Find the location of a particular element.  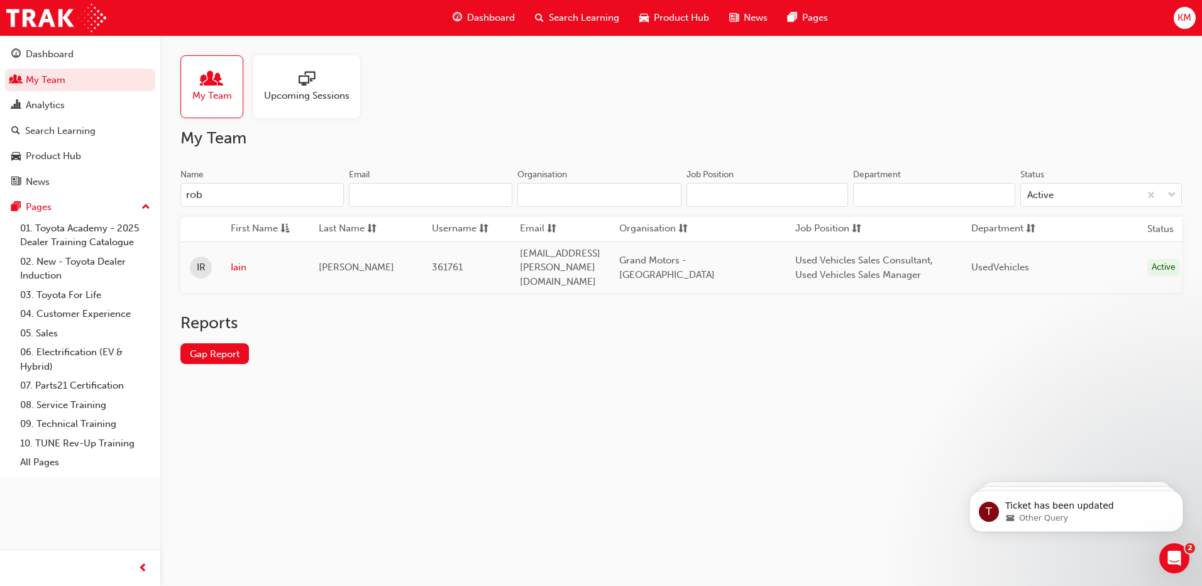

div: Email is located at coordinates (360, 175).